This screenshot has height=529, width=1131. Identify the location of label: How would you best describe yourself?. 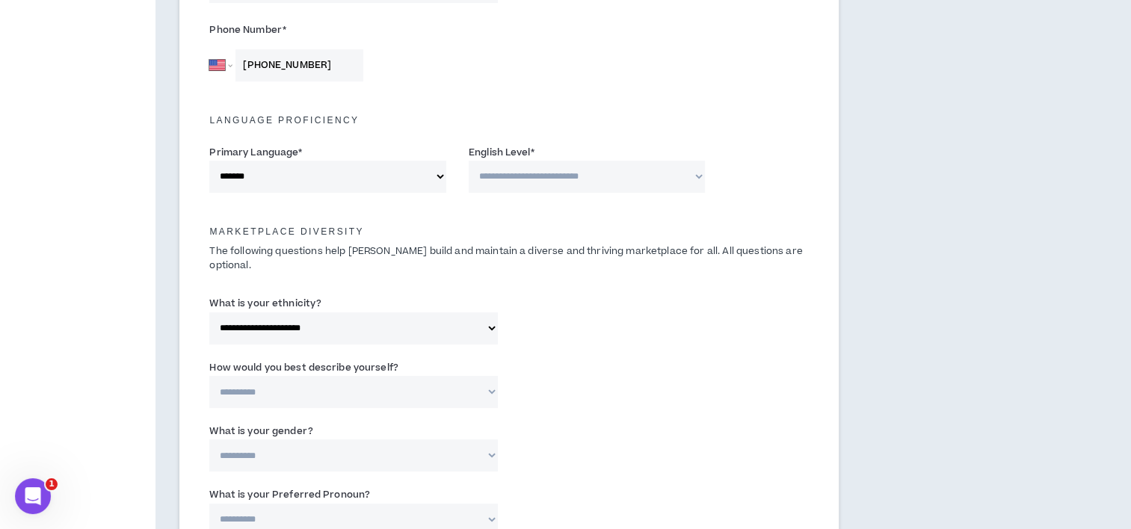
(303, 368).